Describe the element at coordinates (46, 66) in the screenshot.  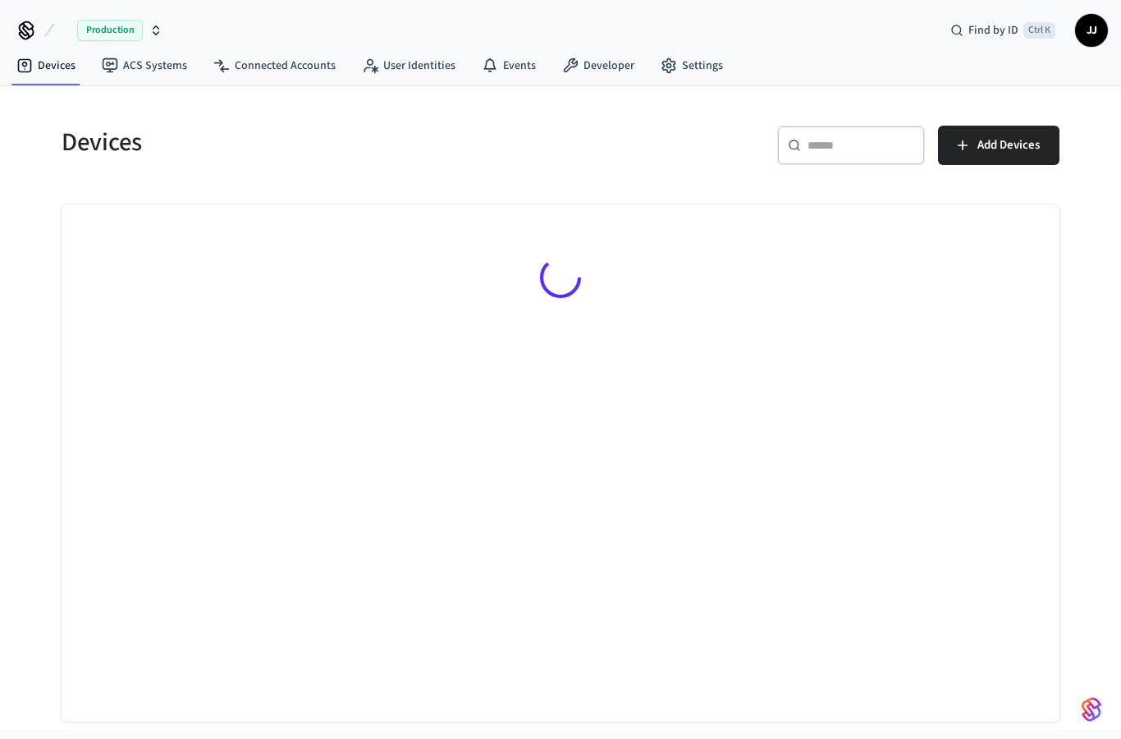
I see `a: Devices` at that location.